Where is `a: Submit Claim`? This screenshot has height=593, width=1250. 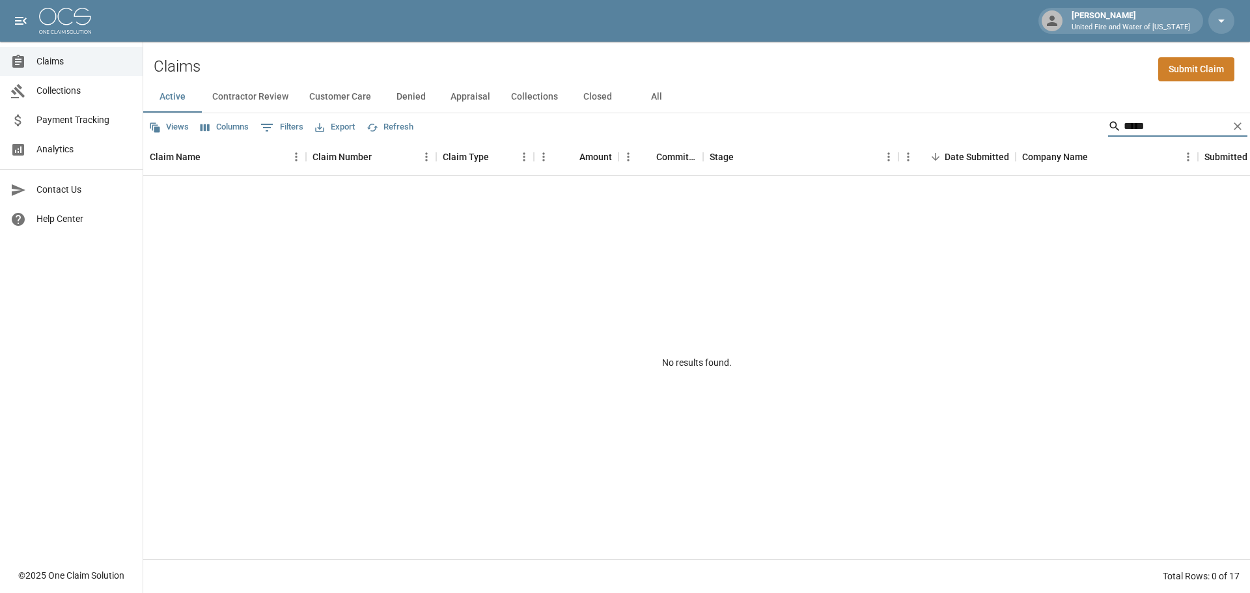 a: Submit Claim is located at coordinates (1196, 69).